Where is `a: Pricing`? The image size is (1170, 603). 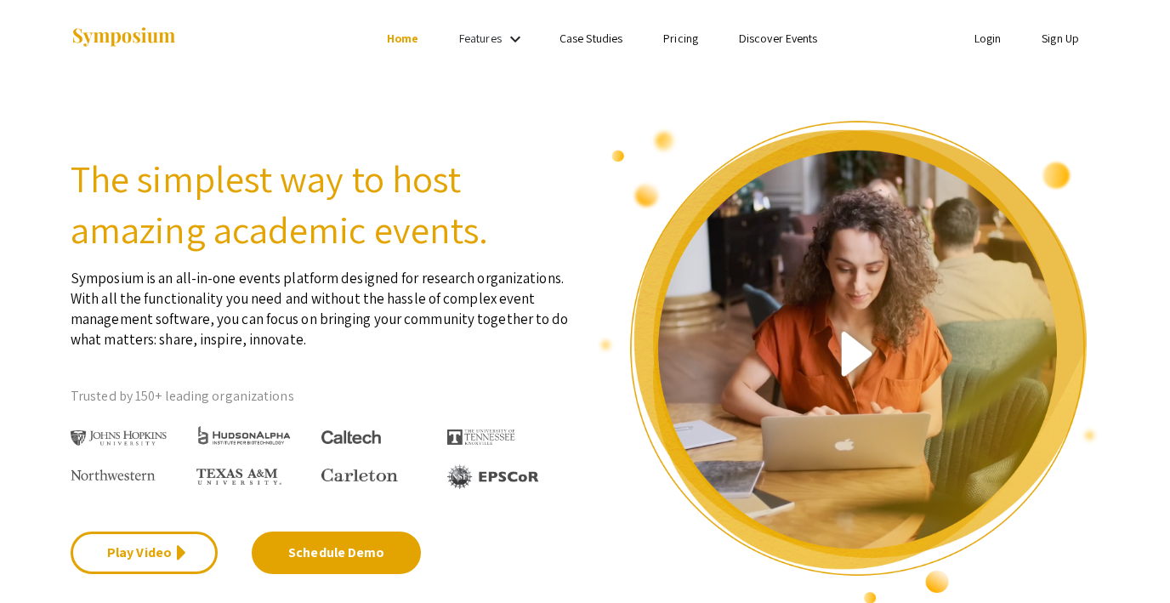 a: Pricing is located at coordinates (680, 38).